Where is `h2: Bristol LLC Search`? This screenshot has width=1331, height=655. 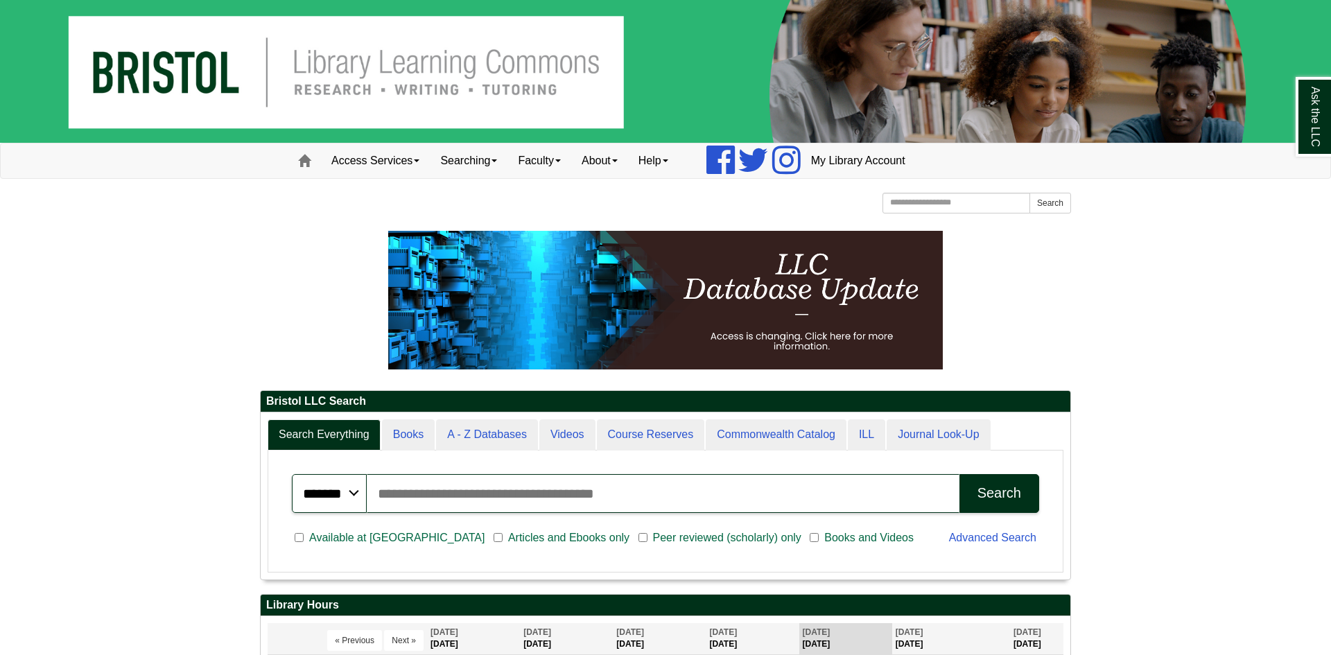
h2: Bristol LLC Search is located at coordinates (665, 401).